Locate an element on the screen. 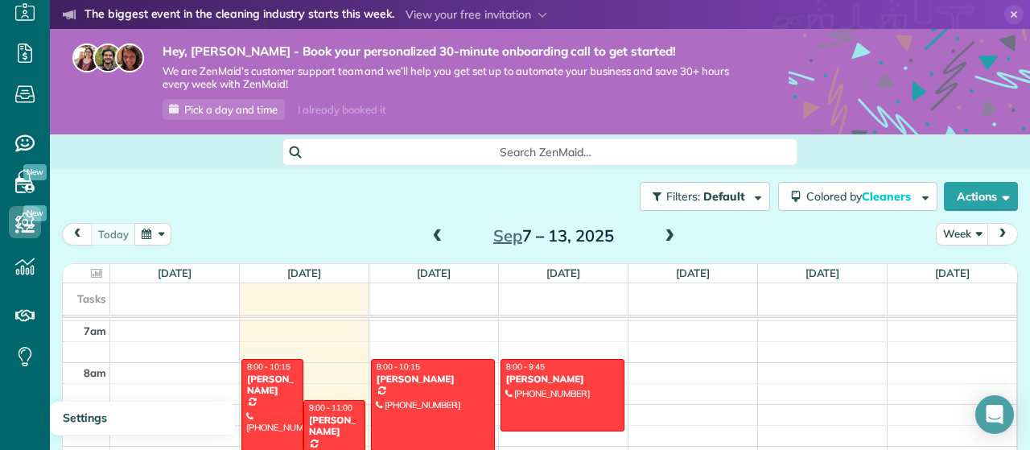 The width and height of the screenshot is (1030, 450). button: Filters: Default is located at coordinates (705, 196).